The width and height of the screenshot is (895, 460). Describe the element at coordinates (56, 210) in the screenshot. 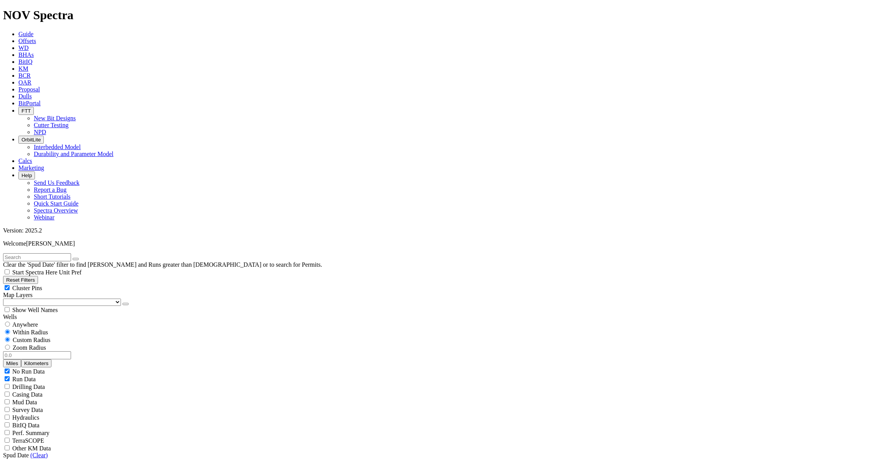

I see `a: Spectra Overview` at that location.